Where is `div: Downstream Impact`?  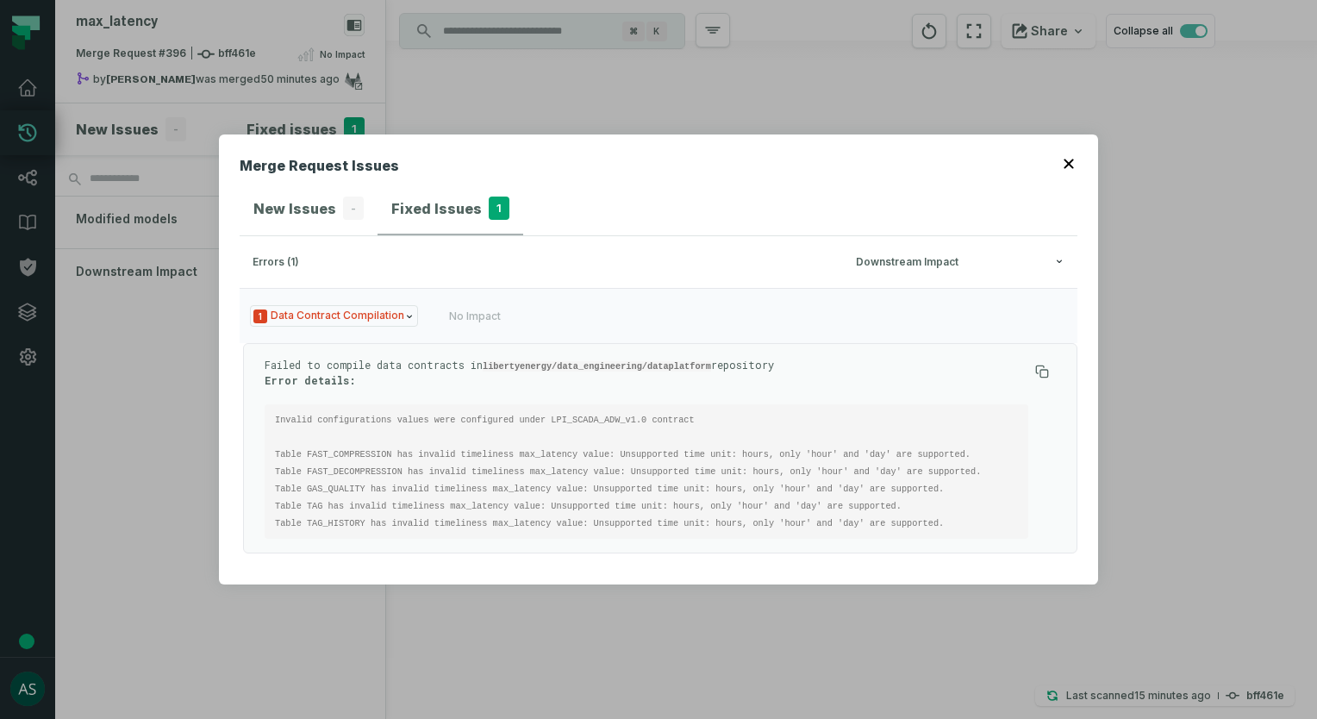 div: Downstream Impact is located at coordinates (960, 262).